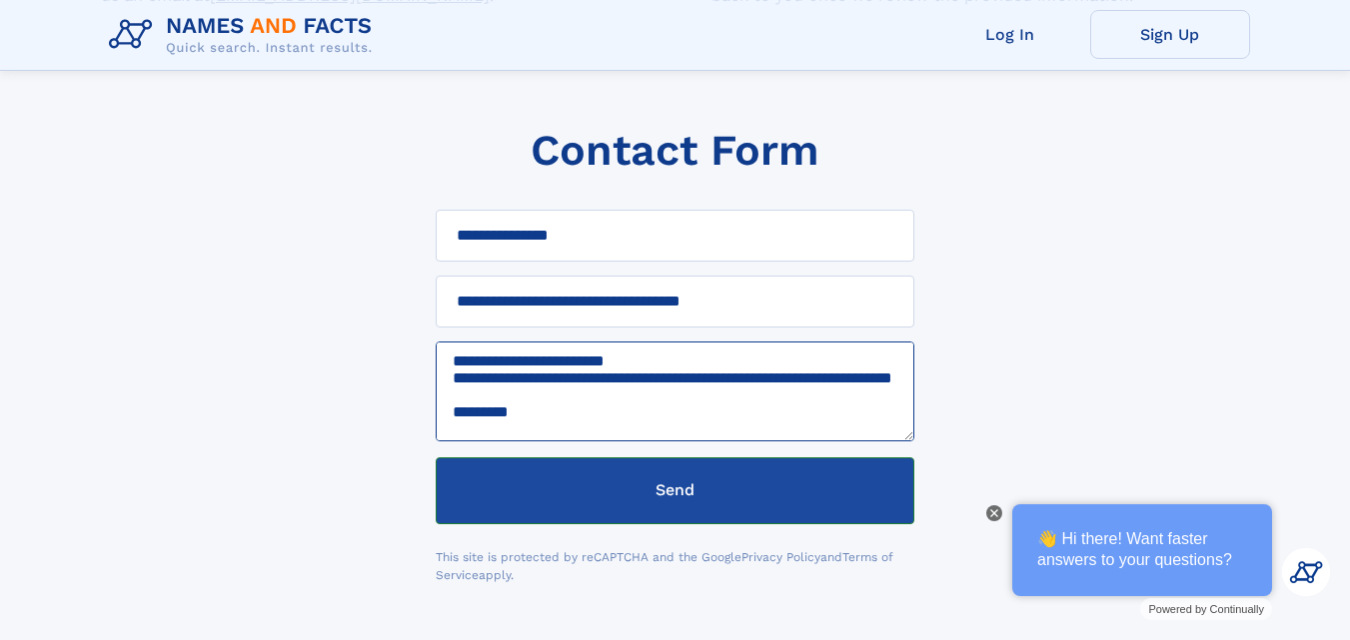  I want to click on a: Privacy Policy, so click(780, 557).